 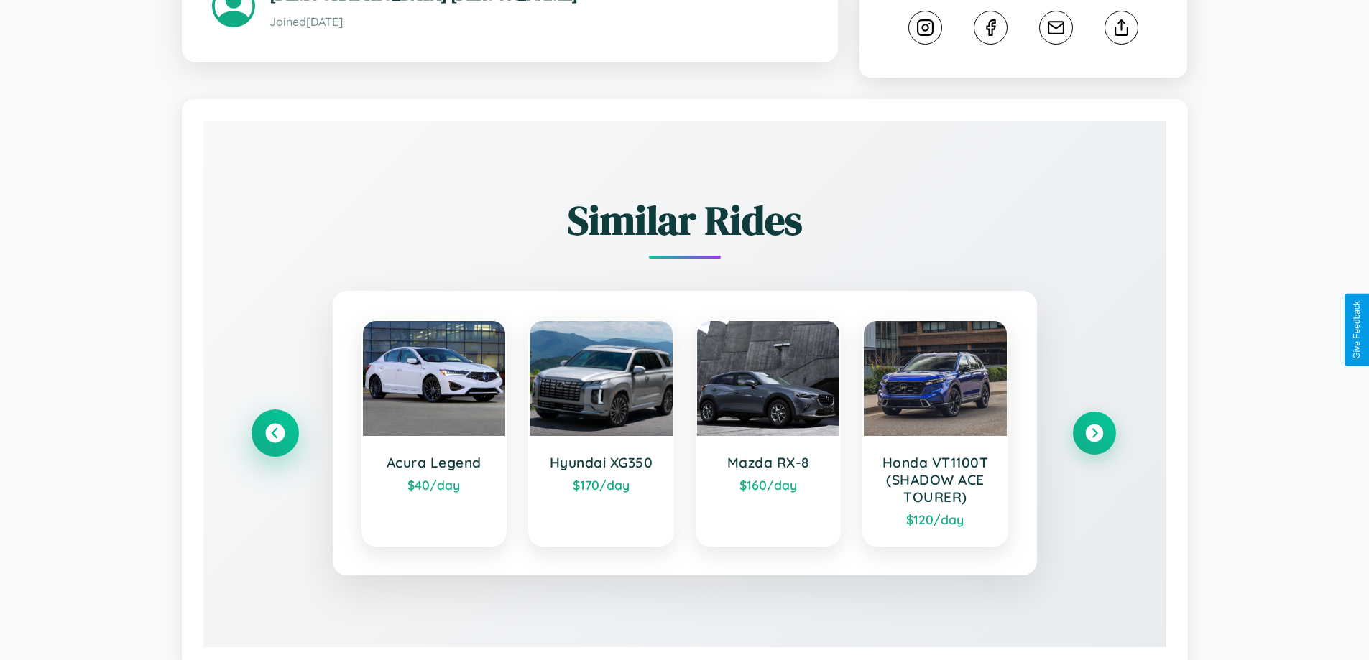 What do you see at coordinates (434, 433) in the screenshot?
I see `a: Acura Legend$40/day` at bounding box center [434, 433].